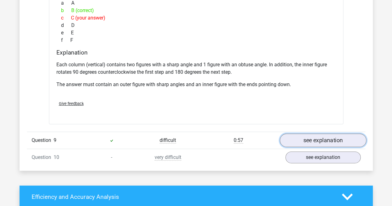  What do you see at coordinates (56, 157) in the screenshot?
I see `span: 10` at bounding box center [56, 157].